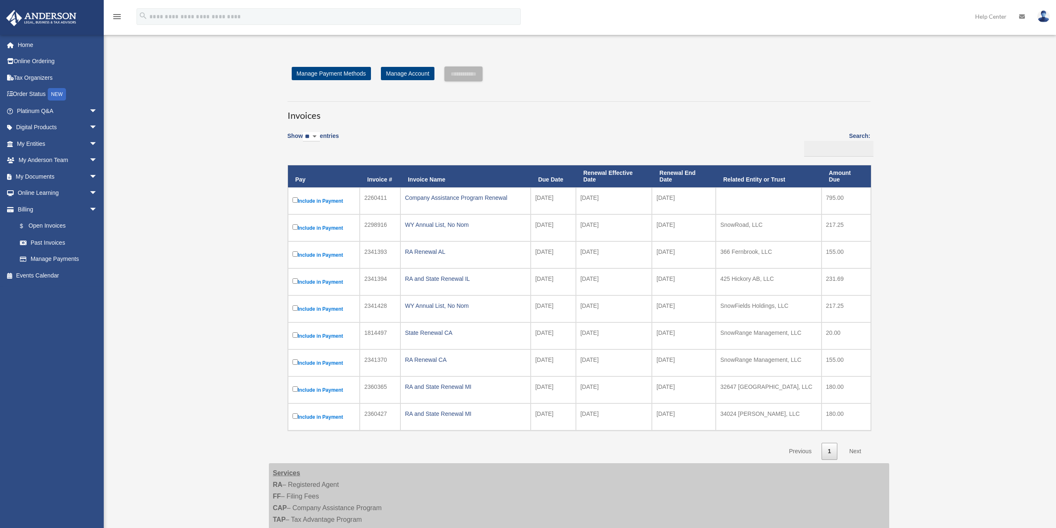  What do you see at coordinates (466, 252) in the screenshot?
I see `div: RA Renewal AL` at bounding box center [466, 252].